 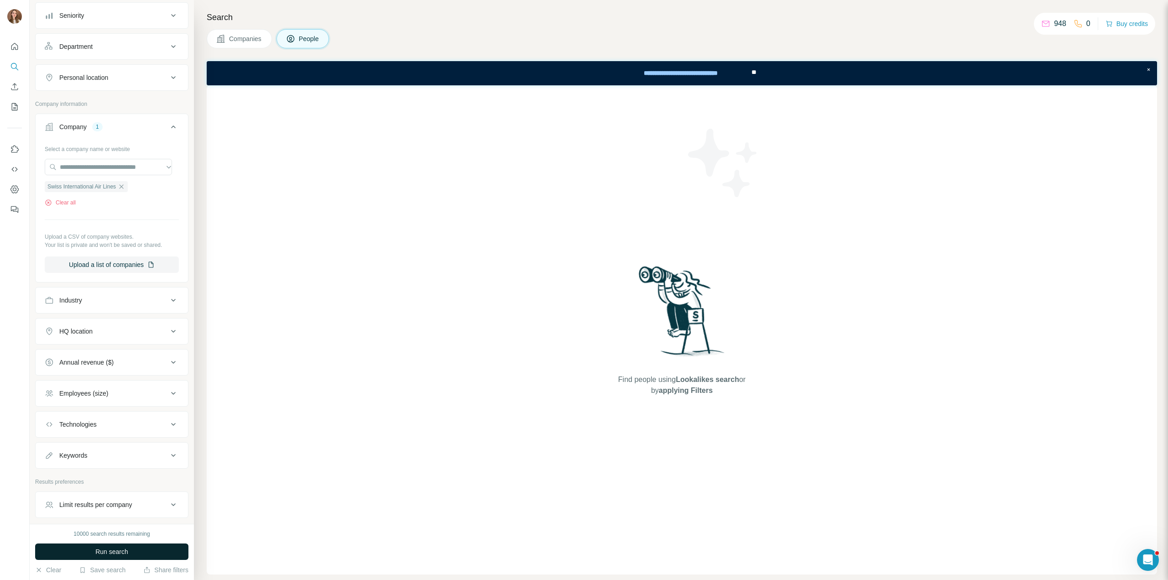 What do you see at coordinates (15, 107) in the screenshot?
I see `button: My lists` at bounding box center [15, 107].